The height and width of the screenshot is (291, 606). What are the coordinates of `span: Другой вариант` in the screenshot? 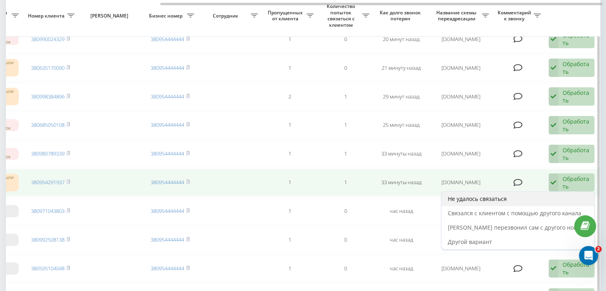 It's located at (470, 241).